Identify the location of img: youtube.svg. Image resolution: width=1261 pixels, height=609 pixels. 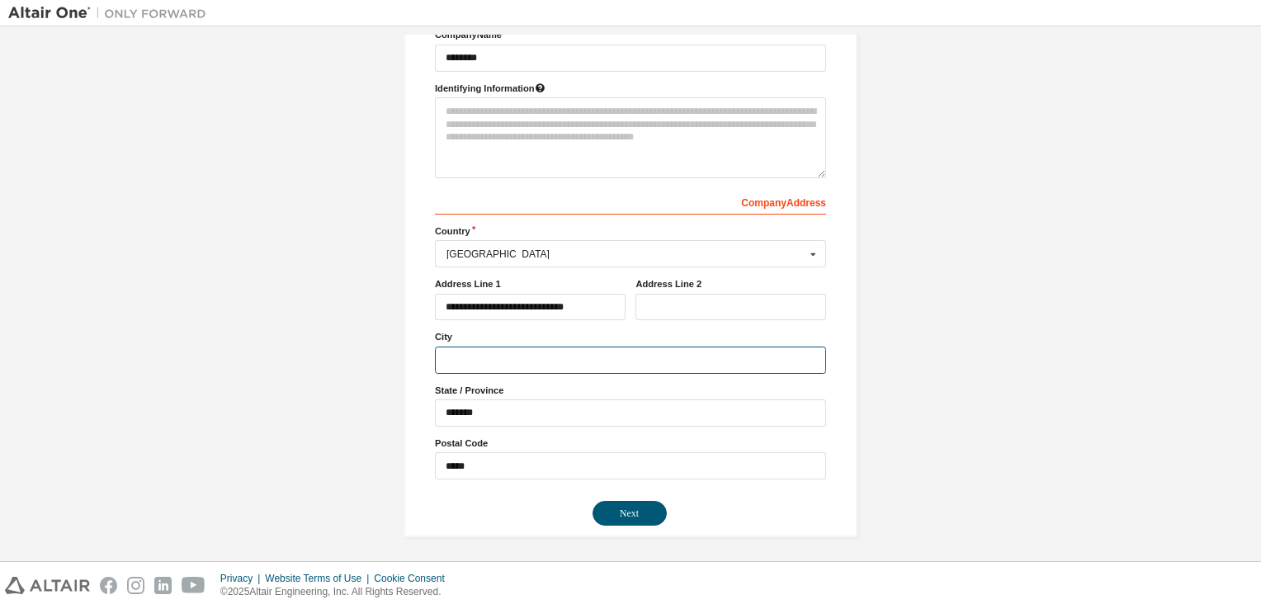
(193, 585).